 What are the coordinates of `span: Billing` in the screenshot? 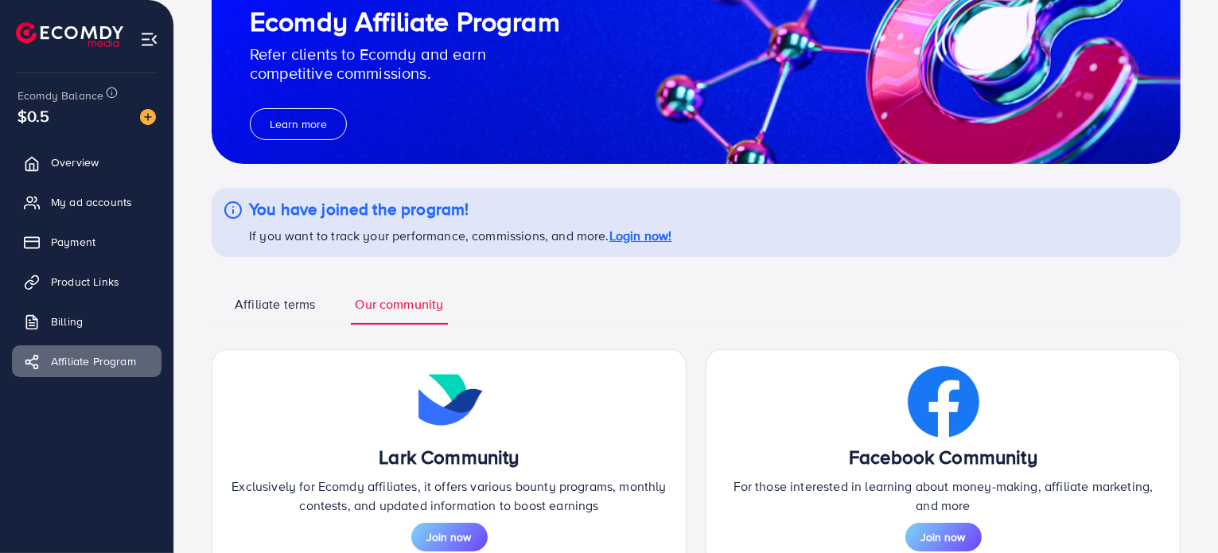 It's located at (67, 322).